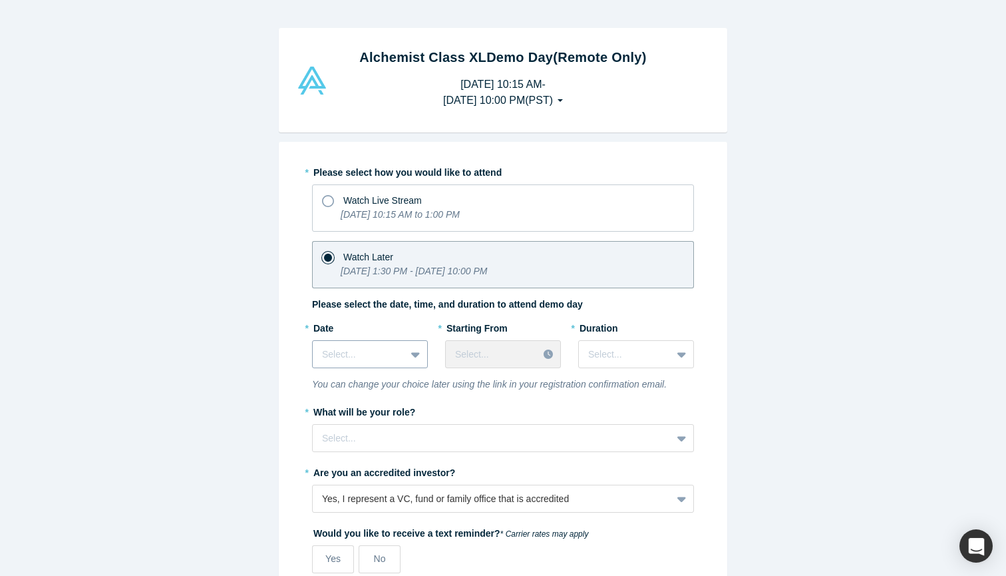  I want to click on strong: Alchemist Class XL Demo Day (Remote Only), so click(503, 57).